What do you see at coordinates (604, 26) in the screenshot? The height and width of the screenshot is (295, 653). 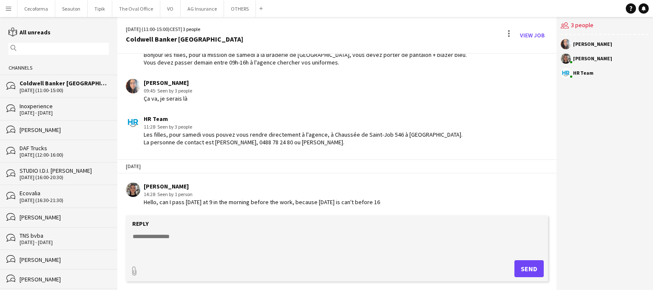 I see `div: 3 people` at bounding box center [604, 26].